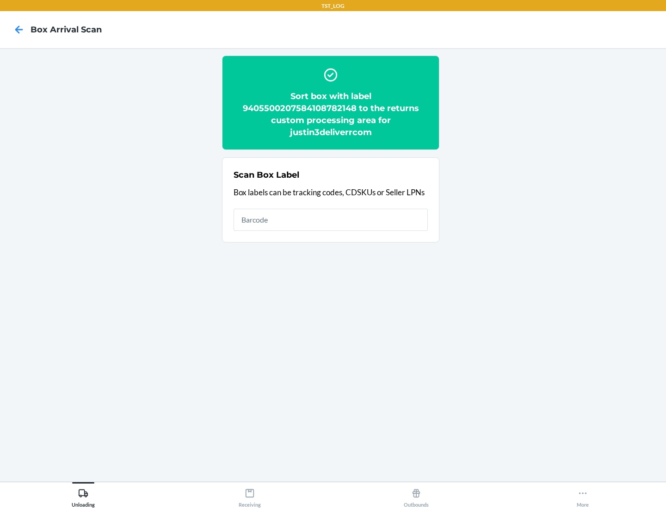  I want to click on button: Outbounds, so click(416, 494).